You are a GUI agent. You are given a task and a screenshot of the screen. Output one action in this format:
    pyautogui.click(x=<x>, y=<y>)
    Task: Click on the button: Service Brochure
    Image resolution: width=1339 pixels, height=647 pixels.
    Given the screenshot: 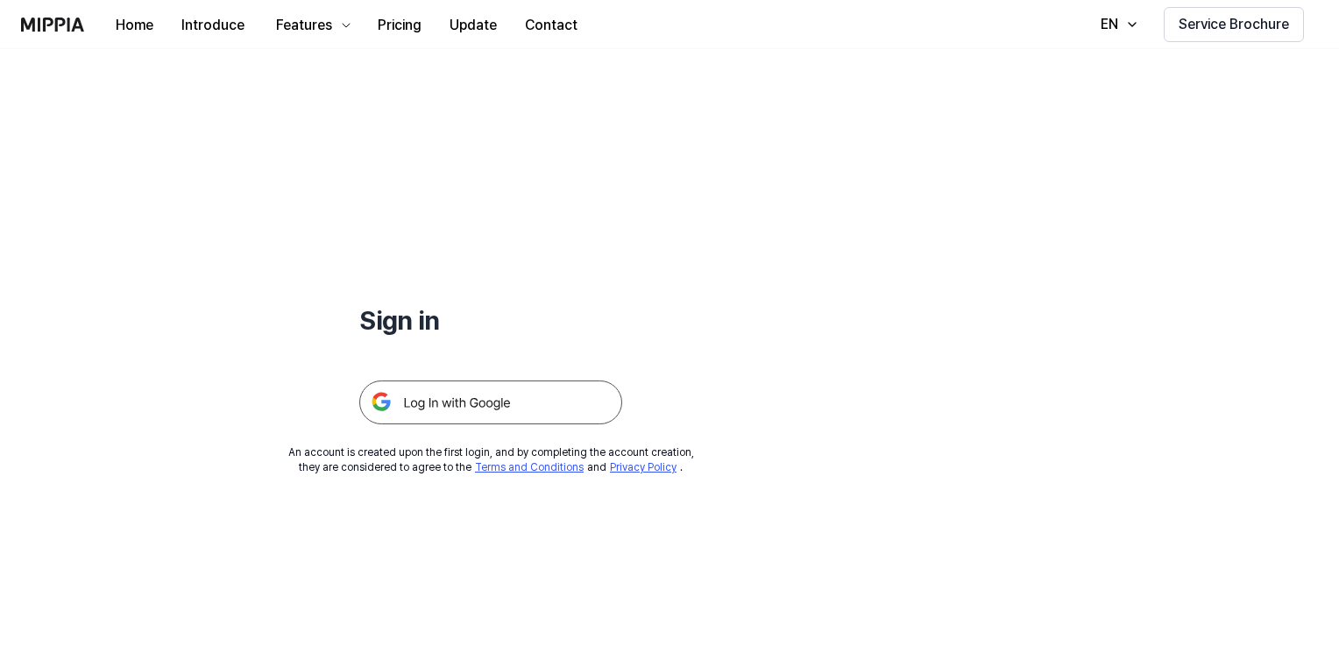 What is the action you would take?
    pyautogui.click(x=1234, y=25)
    